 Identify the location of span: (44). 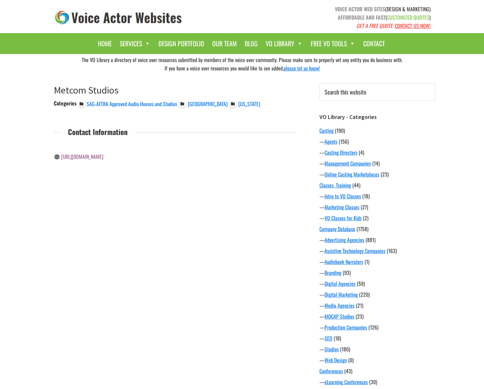
(356, 185).